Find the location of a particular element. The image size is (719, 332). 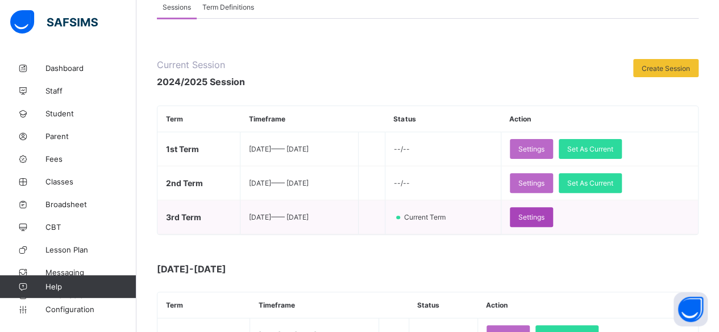

span: Lesson Plan is located at coordinates (91, 250).